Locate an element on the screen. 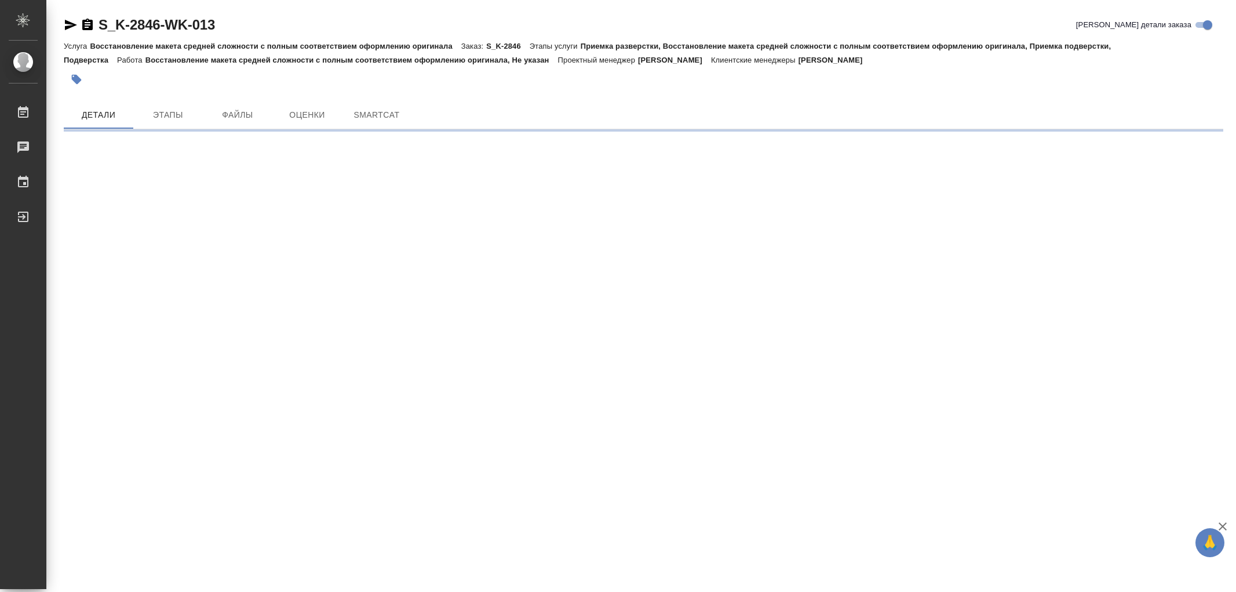  p: Приемка разверстки, Восстановление макета средней сложности с полным соответствием оформлению ори... is located at coordinates (587, 53).